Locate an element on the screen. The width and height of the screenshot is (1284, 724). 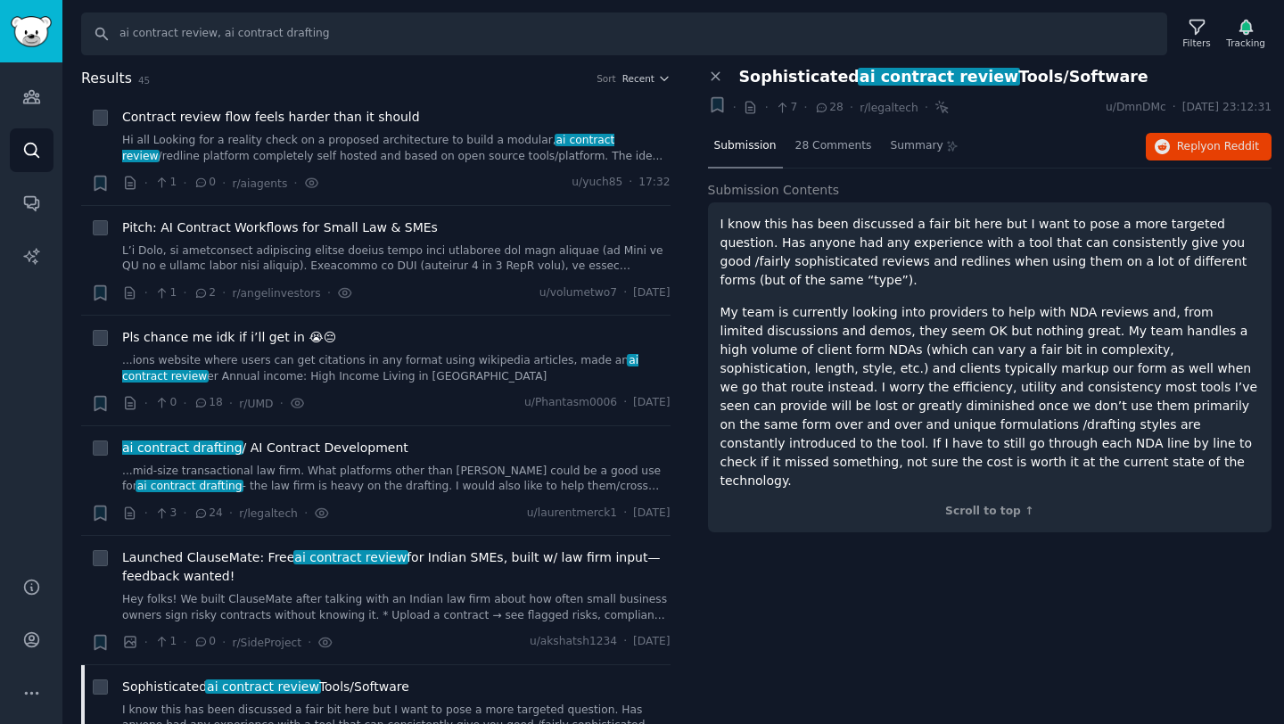
span: Recent is located at coordinates (638, 78).